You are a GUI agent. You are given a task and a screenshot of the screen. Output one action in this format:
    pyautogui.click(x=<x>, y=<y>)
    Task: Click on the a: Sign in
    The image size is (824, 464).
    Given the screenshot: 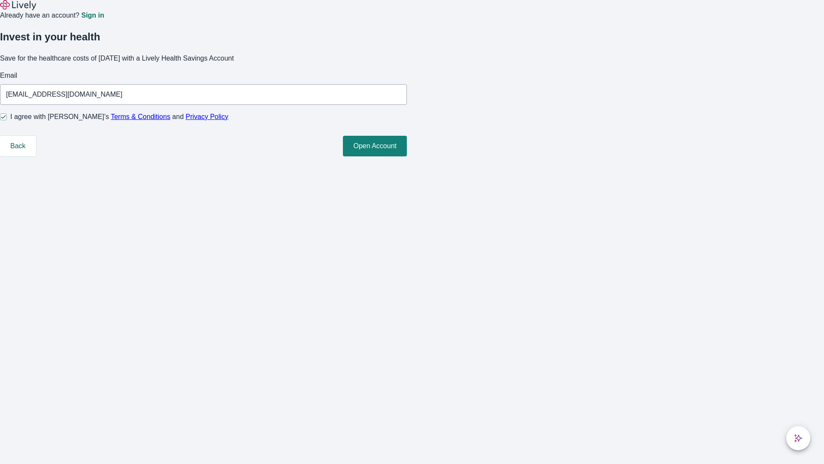 What is the action you would take?
    pyautogui.click(x=92, y=15)
    